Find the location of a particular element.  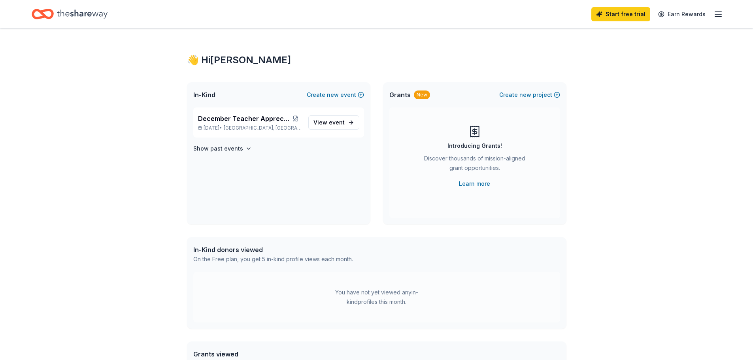

a: Start free trial is located at coordinates (621, 14).